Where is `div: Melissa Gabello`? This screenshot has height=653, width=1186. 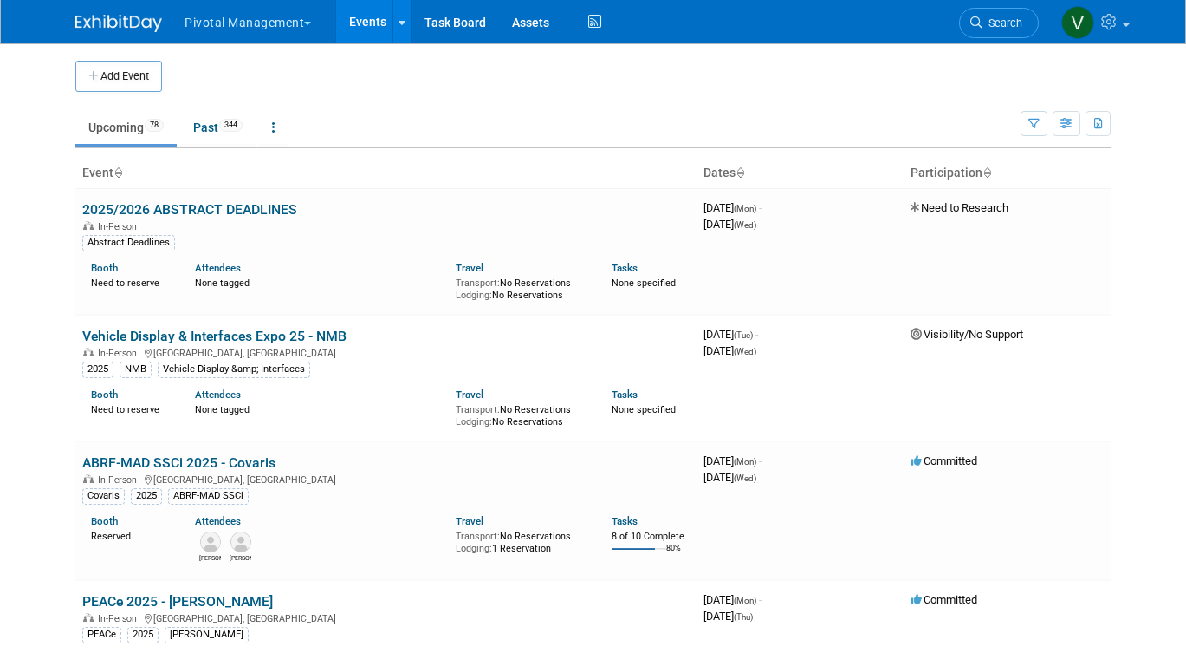 div: Melissa Gabello is located at coordinates (210, 557).